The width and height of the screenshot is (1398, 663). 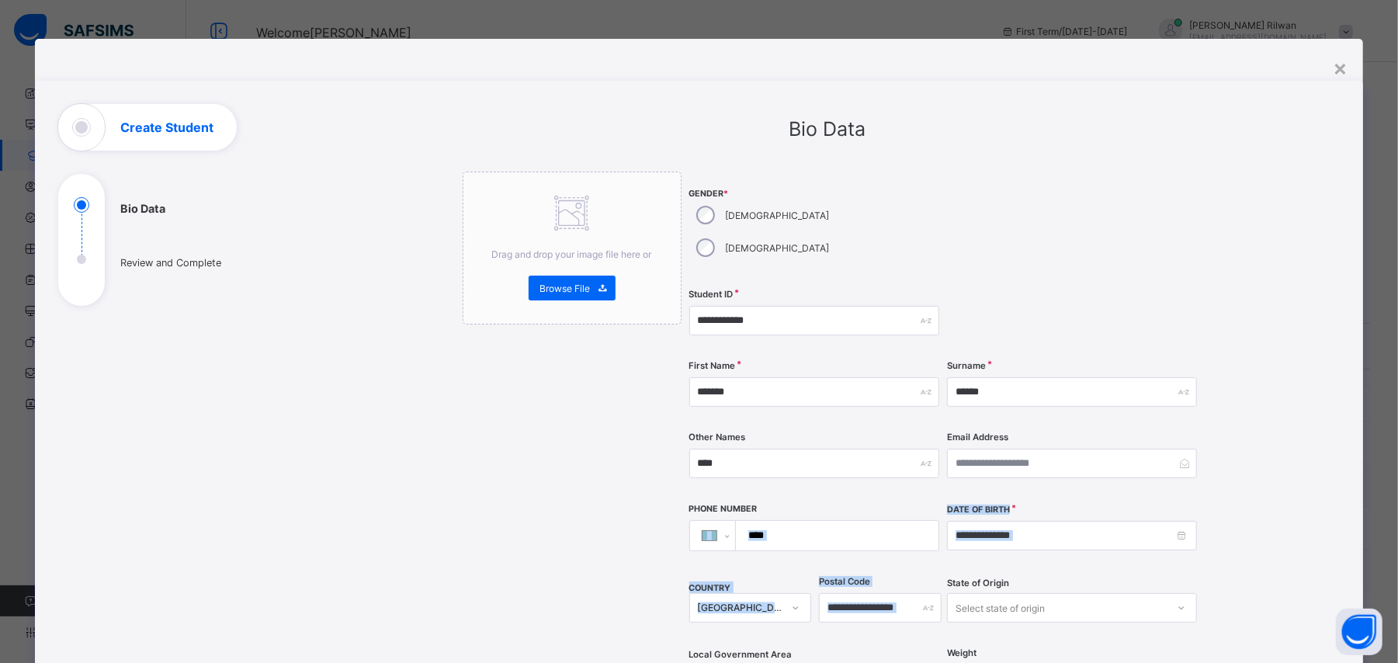 I want to click on label: Weight, so click(x=962, y=653).